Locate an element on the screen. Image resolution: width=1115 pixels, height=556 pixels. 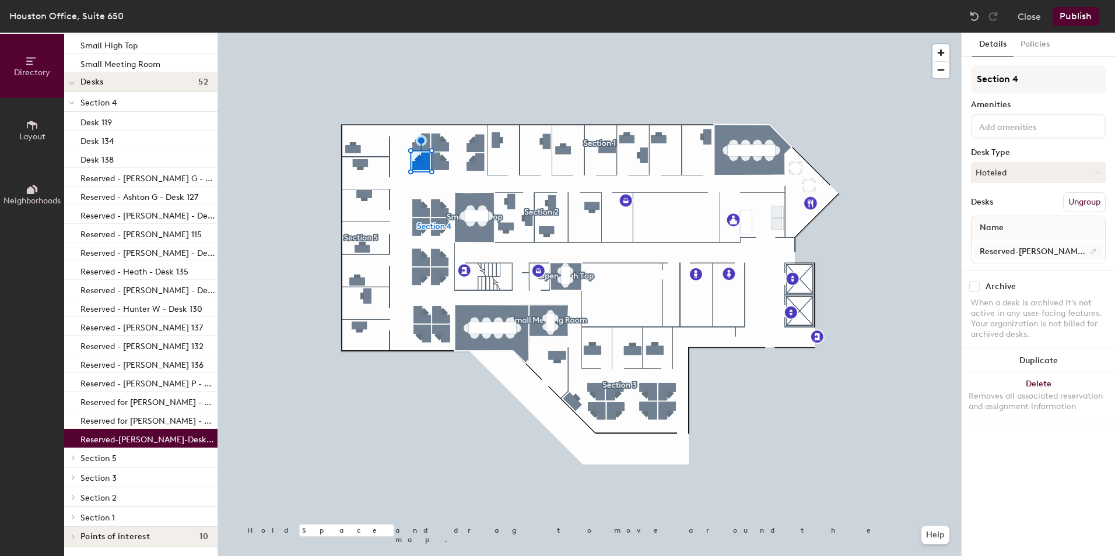
span: Section 5 is located at coordinates (99, 458).